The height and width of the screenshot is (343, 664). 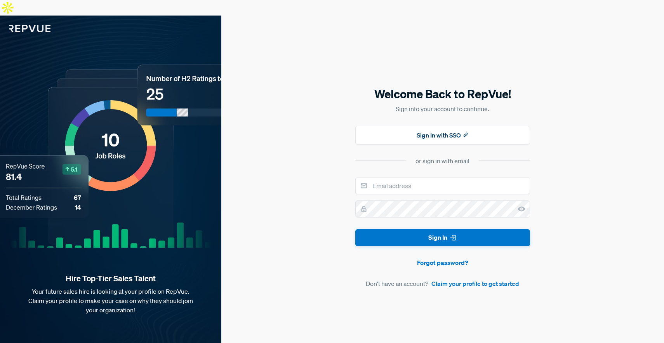 What do you see at coordinates (442, 161) in the screenshot?
I see `div: or sign in with email` at bounding box center [442, 161].